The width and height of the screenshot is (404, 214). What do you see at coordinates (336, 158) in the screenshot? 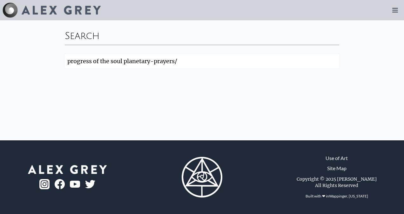
I see `a: Use of Art` at bounding box center [336, 158].